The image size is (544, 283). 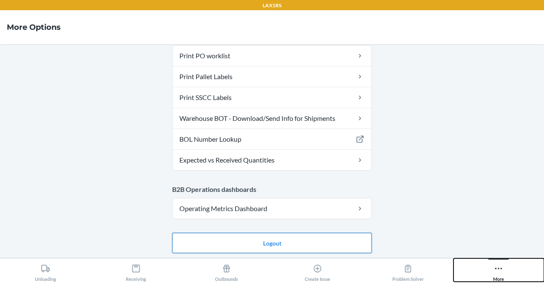 What do you see at coordinates (272, 56) in the screenshot?
I see `a: Print PO worklist` at bounding box center [272, 56].